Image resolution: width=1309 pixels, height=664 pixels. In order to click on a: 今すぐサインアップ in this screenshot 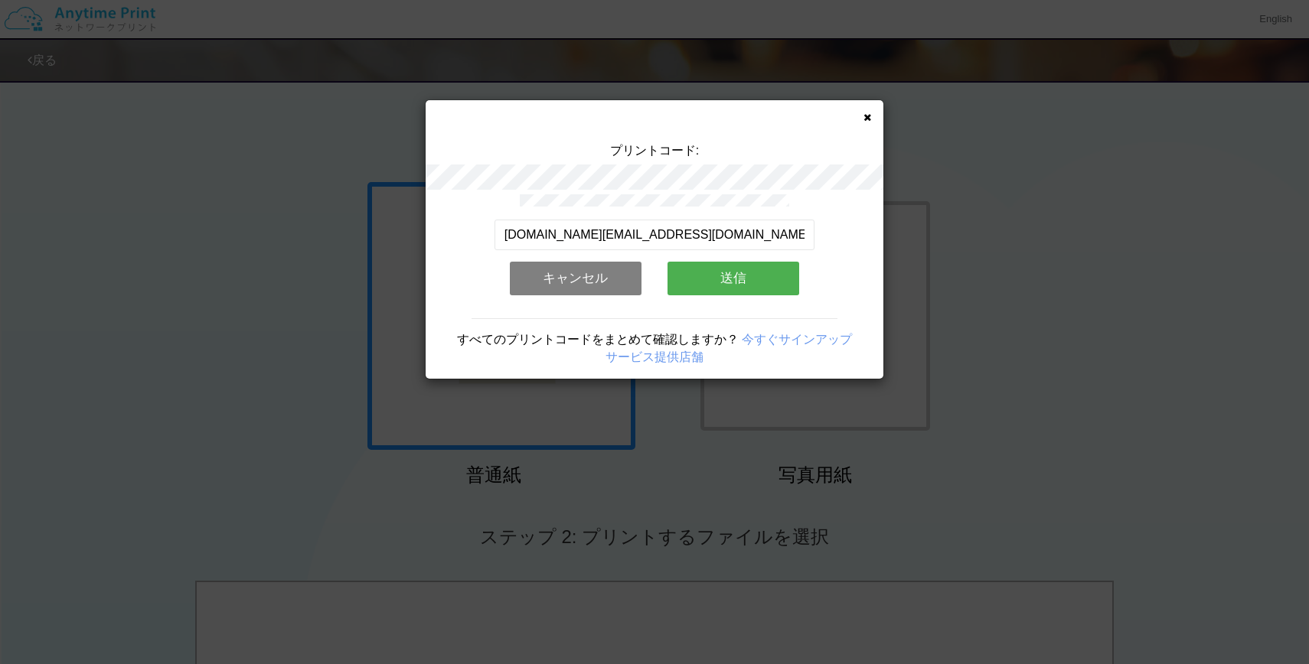, I will do `click(797, 339)`.